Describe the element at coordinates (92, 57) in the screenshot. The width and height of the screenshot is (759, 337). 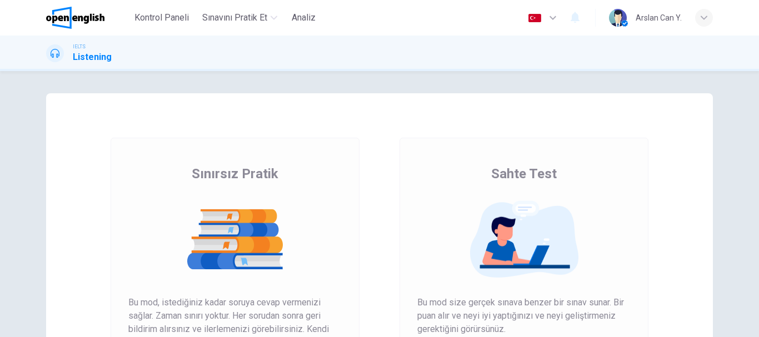
I see `h1: Listening` at that location.